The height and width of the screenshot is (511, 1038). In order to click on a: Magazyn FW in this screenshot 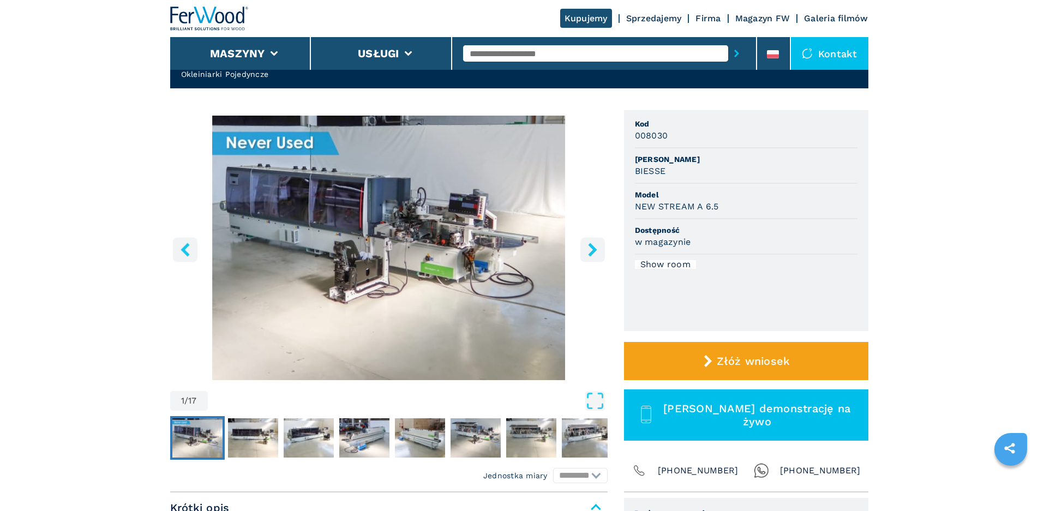, I will do `click(763, 18)`.